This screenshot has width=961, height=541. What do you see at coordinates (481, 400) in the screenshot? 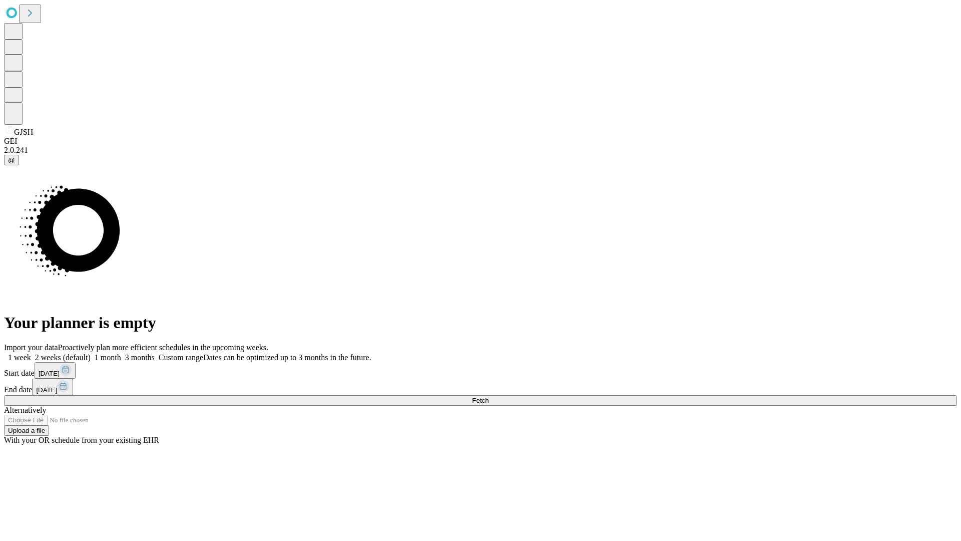
I see `button: Fetch` at bounding box center [481, 400].